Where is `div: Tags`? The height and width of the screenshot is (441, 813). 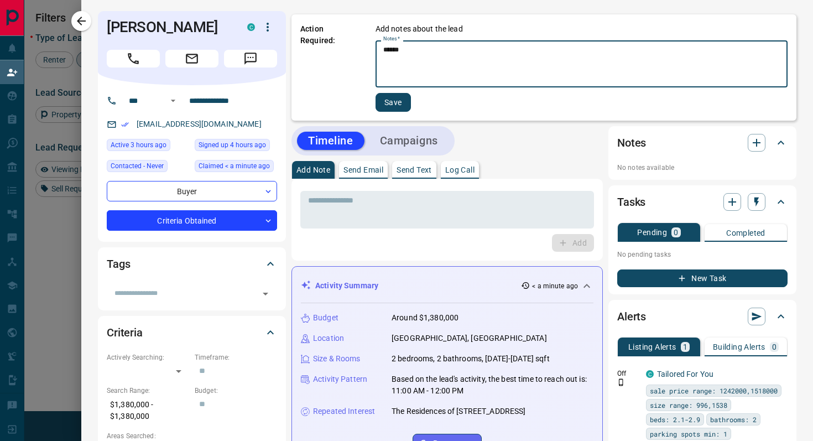 div: Tags is located at coordinates (192, 264).